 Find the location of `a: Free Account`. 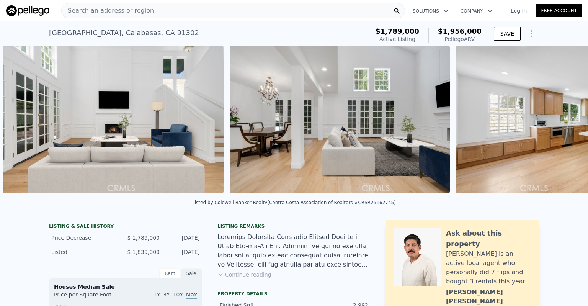

a: Free Account is located at coordinates (559, 11).